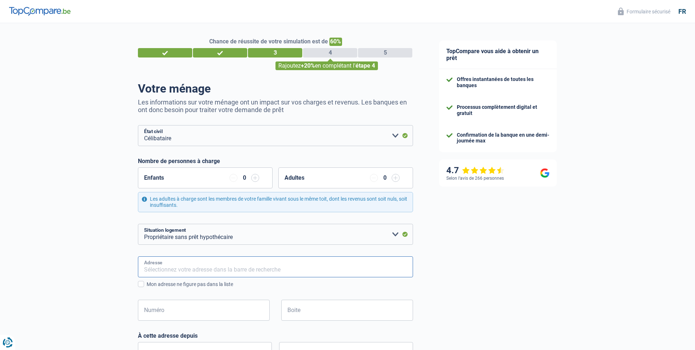 The image size is (695, 350). I want to click on h1: Votre ménage, so click(275, 89).